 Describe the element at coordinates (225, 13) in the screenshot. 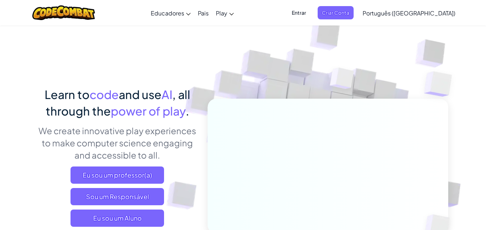

I see `a: Play` at that location.